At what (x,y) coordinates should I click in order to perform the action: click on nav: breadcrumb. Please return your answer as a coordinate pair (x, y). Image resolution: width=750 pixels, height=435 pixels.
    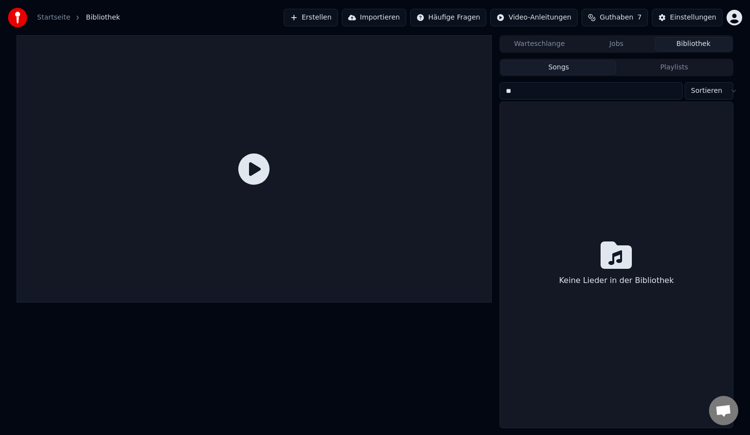
    Looking at the image, I should click on (79, 18).